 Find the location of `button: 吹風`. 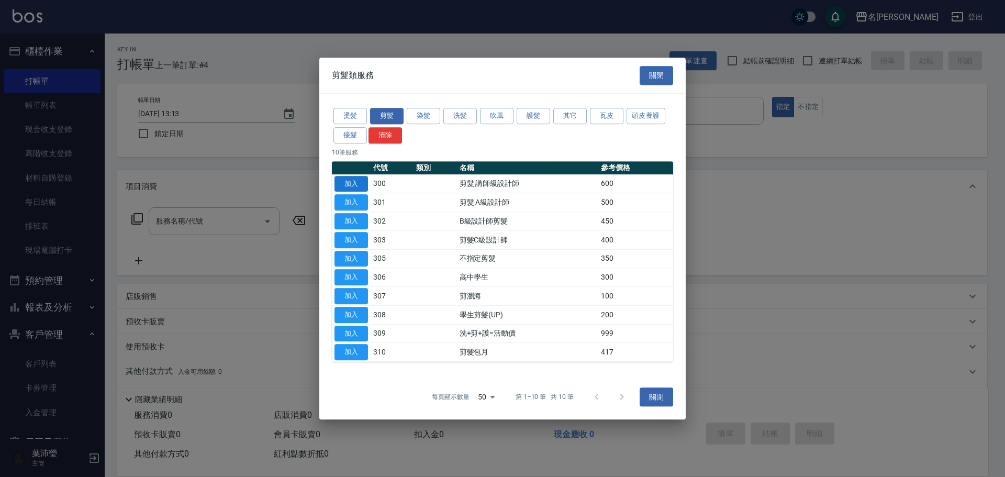

button: 吹風 is located at coordinates (497, 116).